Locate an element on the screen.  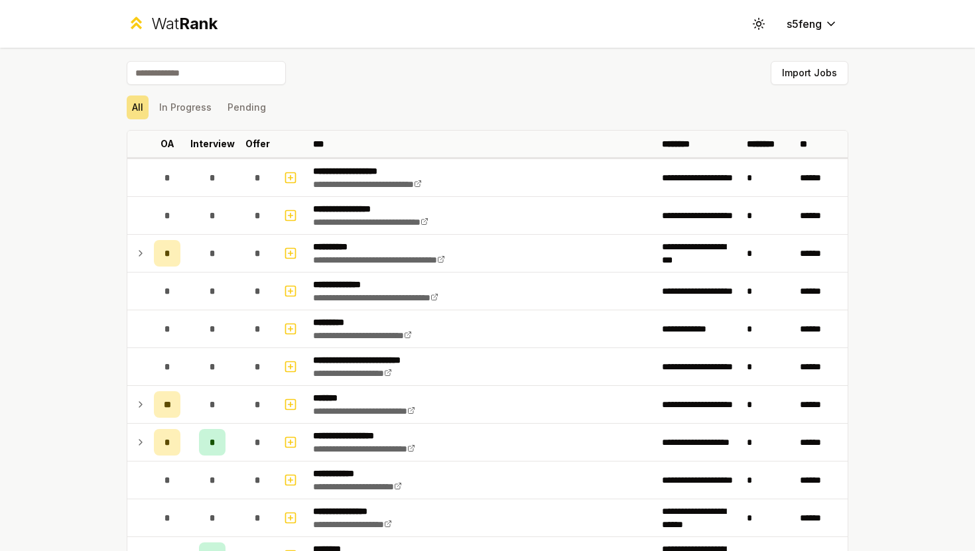
button: s5feng is located at coordinates (812, 24).